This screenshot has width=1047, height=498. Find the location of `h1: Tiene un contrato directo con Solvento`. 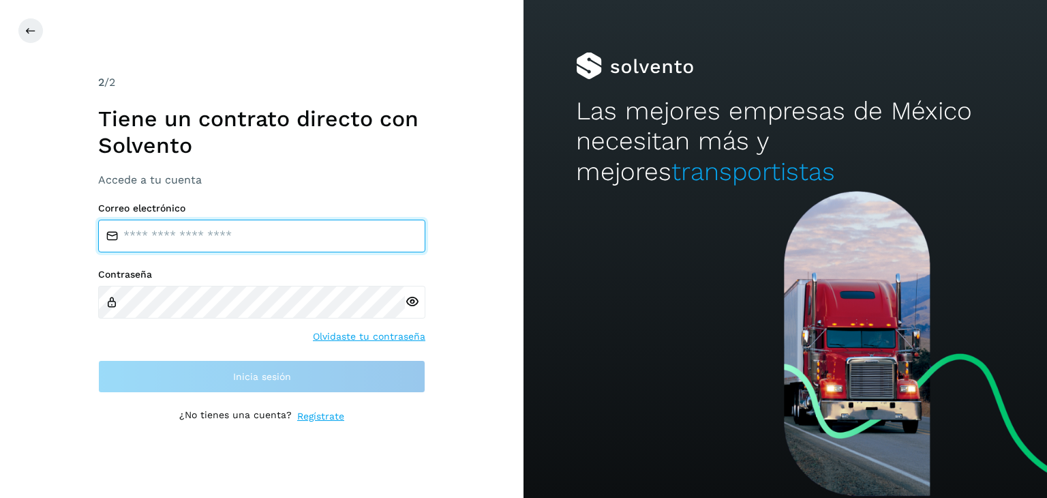

h1: Tiene un contrato directo con Solvento is located at coordinates (262, 132).